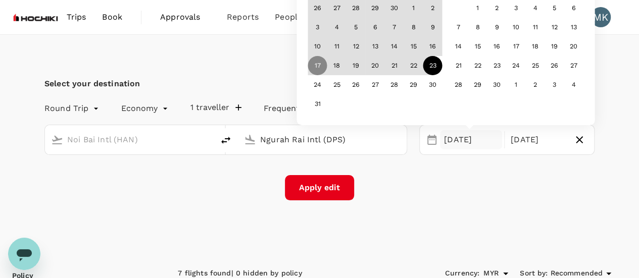 Image resolution: width=639 pixels, height=278 pixels. I want to click on div: Choose Tuesday, June 30th, 2026, so click(497, 85).